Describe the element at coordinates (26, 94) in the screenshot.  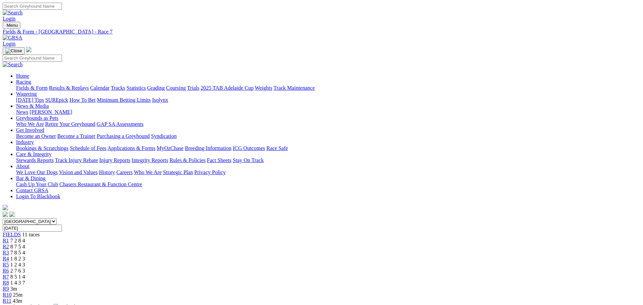
I see `a: Wagering` at that location.